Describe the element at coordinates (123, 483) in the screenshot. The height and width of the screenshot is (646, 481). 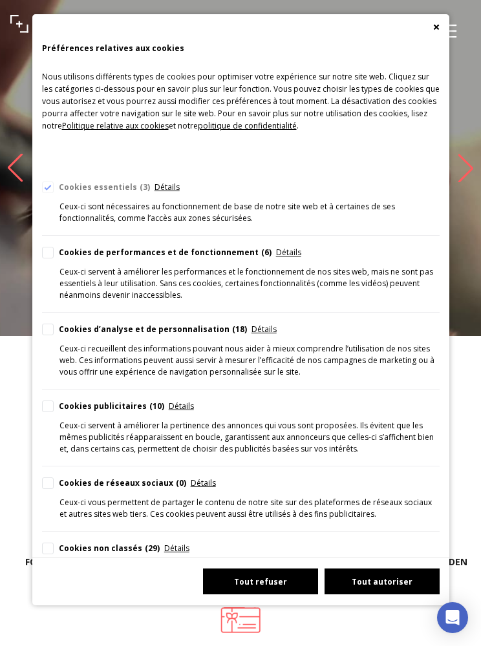
I see `div: Cookies de réseaux sociaux` at that location.